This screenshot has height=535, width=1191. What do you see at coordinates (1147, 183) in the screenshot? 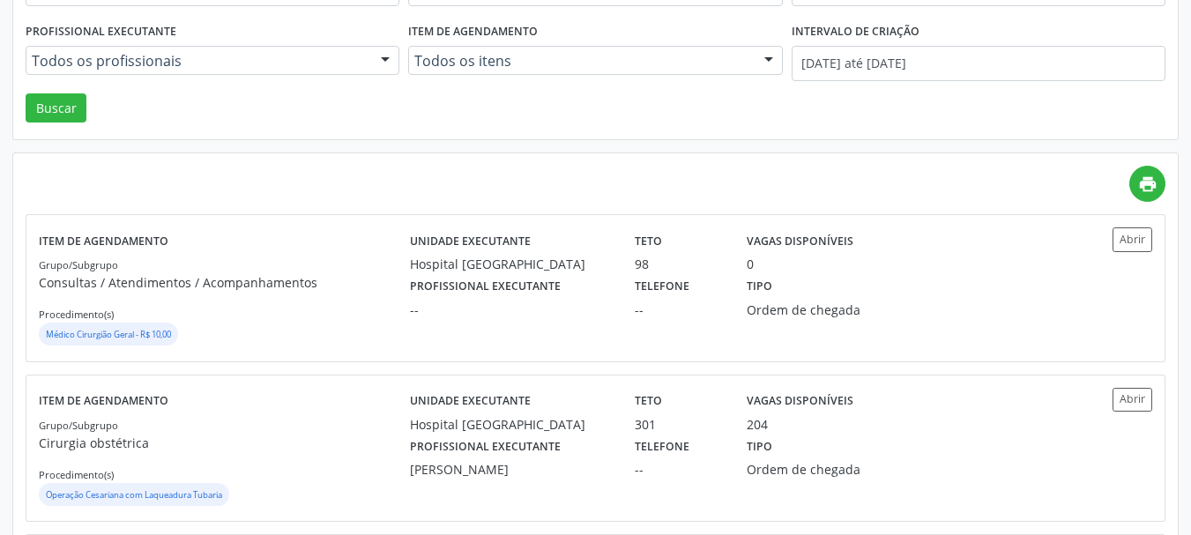
I see `a: print` at bounding box center [1147, 183].